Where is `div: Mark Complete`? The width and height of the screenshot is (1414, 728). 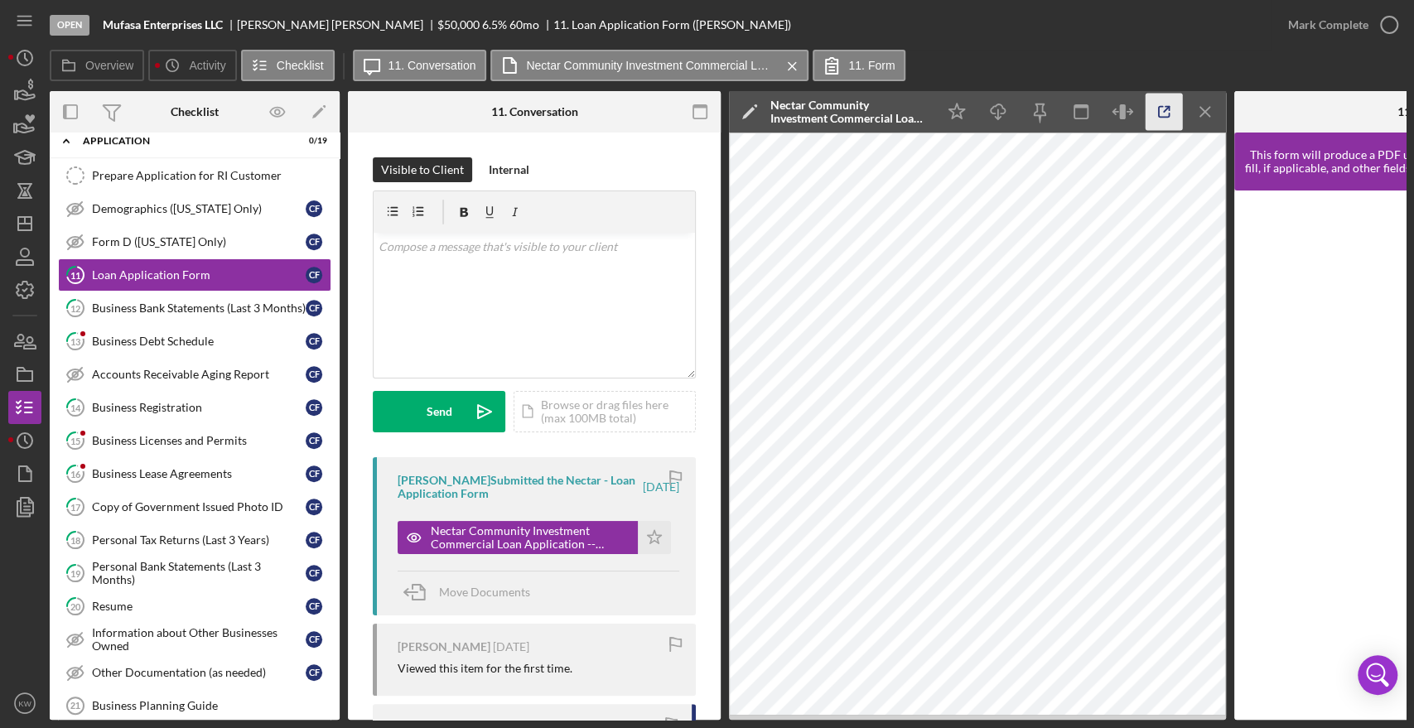 div: Mark Complete is located at coordinates (1328, 25).